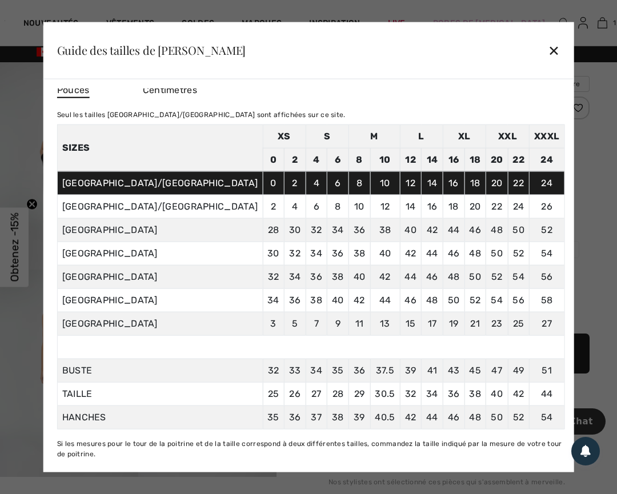 Image resolution: width=617 pixels, height=494 pixels. I want to click on span: 48, so click(475, 417).